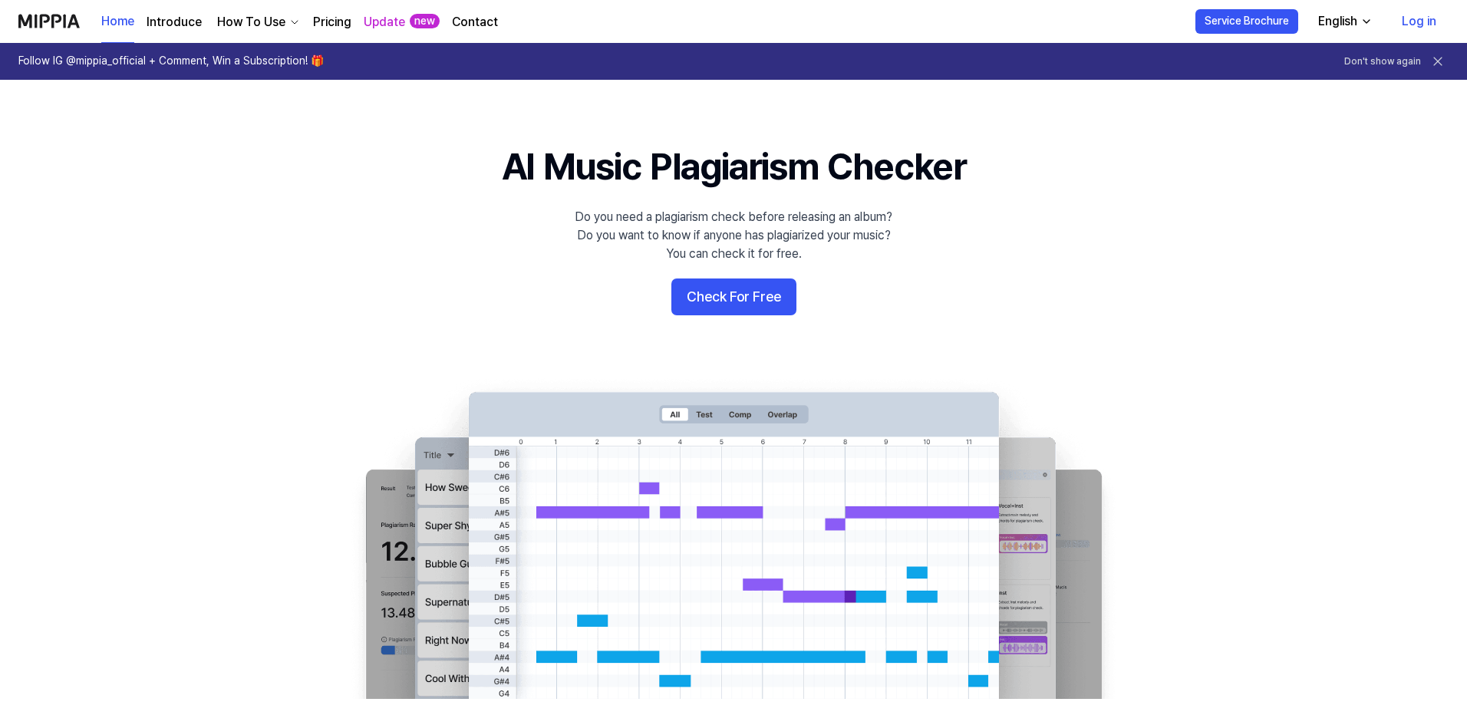 The image size is (1467, 715). I want to click on a: Pricing, so click(332, 22).